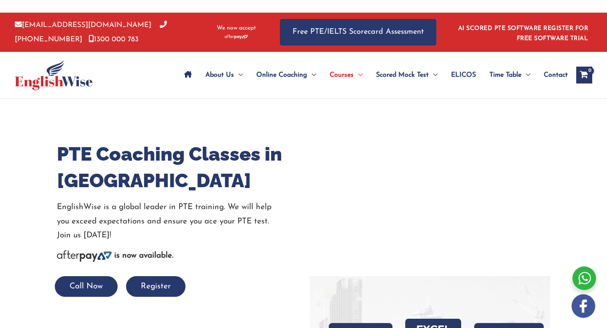  What do you see at coordinates (220, 75) in the screenshot?
I see `span: About Us` at bounding box center [220, 75].